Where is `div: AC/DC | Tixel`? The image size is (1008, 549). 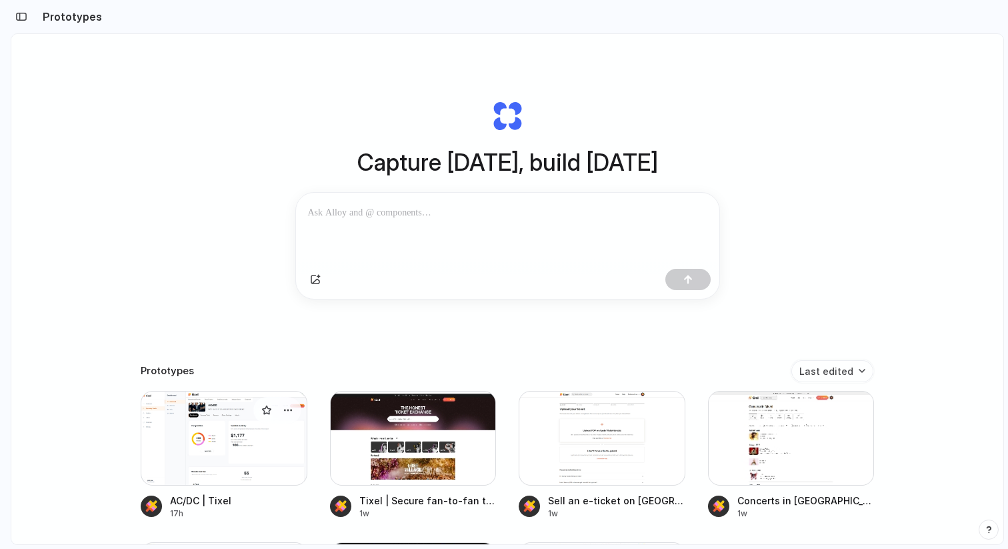 div: AC/DC | Tixel is located at coordinates (201, 500).